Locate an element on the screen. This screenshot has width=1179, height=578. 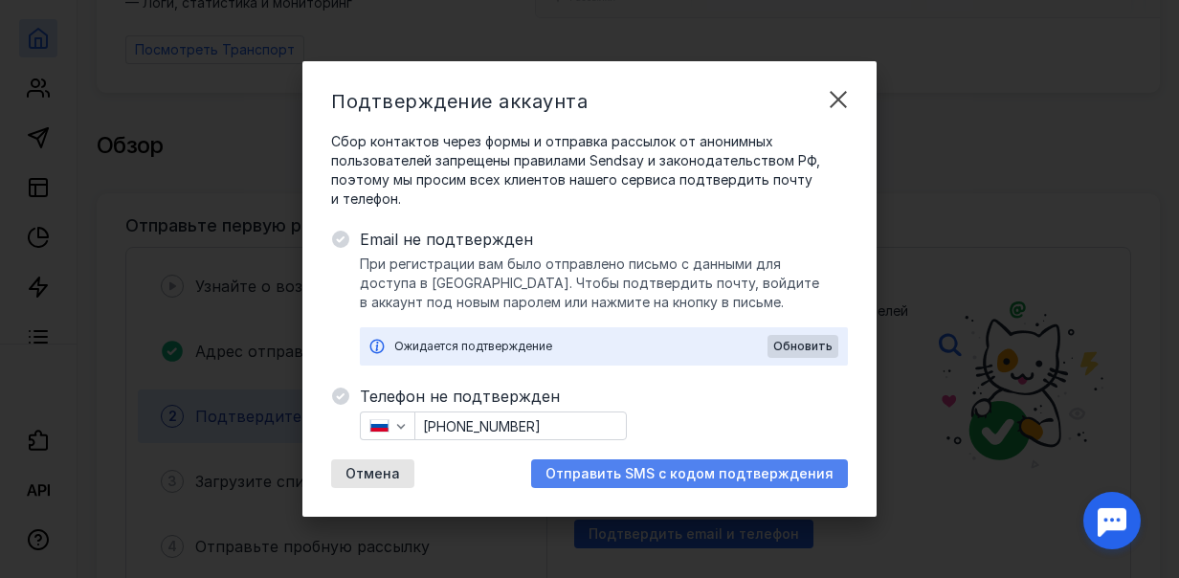
div: Ожидается подтверждение is located at coordinates (581, 346).